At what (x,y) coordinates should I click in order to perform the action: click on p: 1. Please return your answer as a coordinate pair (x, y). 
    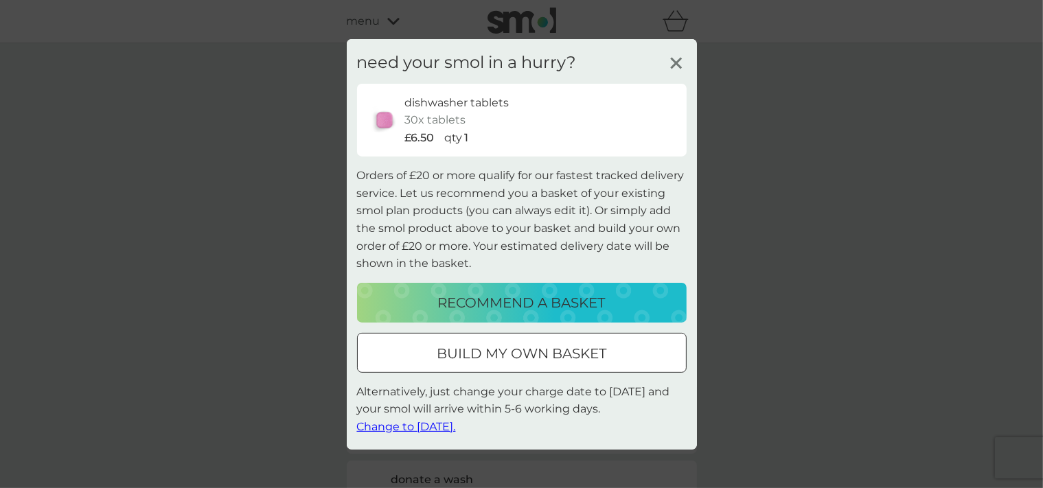
    Looking at the image, I should click on (467, 138).